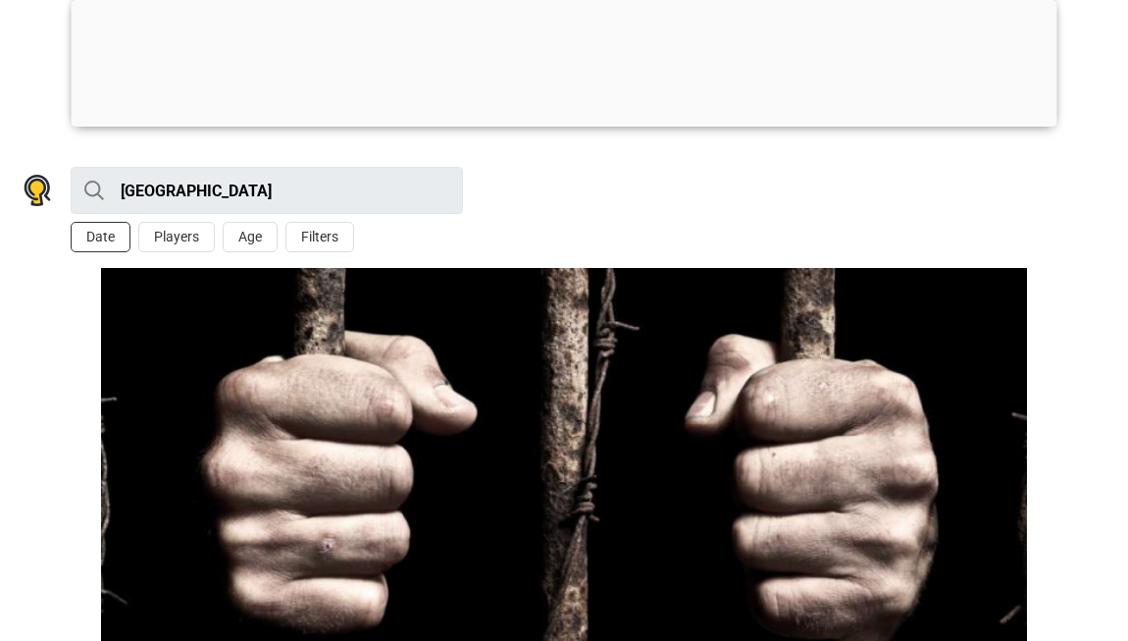 The height and width of the screenshot is (641, 1128). What do you see at coordinates (250, 236) in the screenshot?
I see `button: Age` at bounding box center [250, 236].